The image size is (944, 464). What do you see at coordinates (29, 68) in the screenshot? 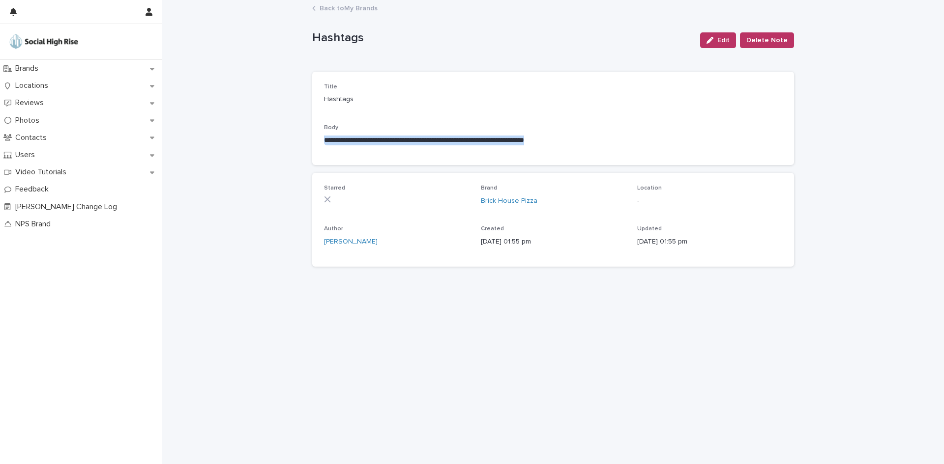
I see `p: Brands` at bounding box center [29, 68].